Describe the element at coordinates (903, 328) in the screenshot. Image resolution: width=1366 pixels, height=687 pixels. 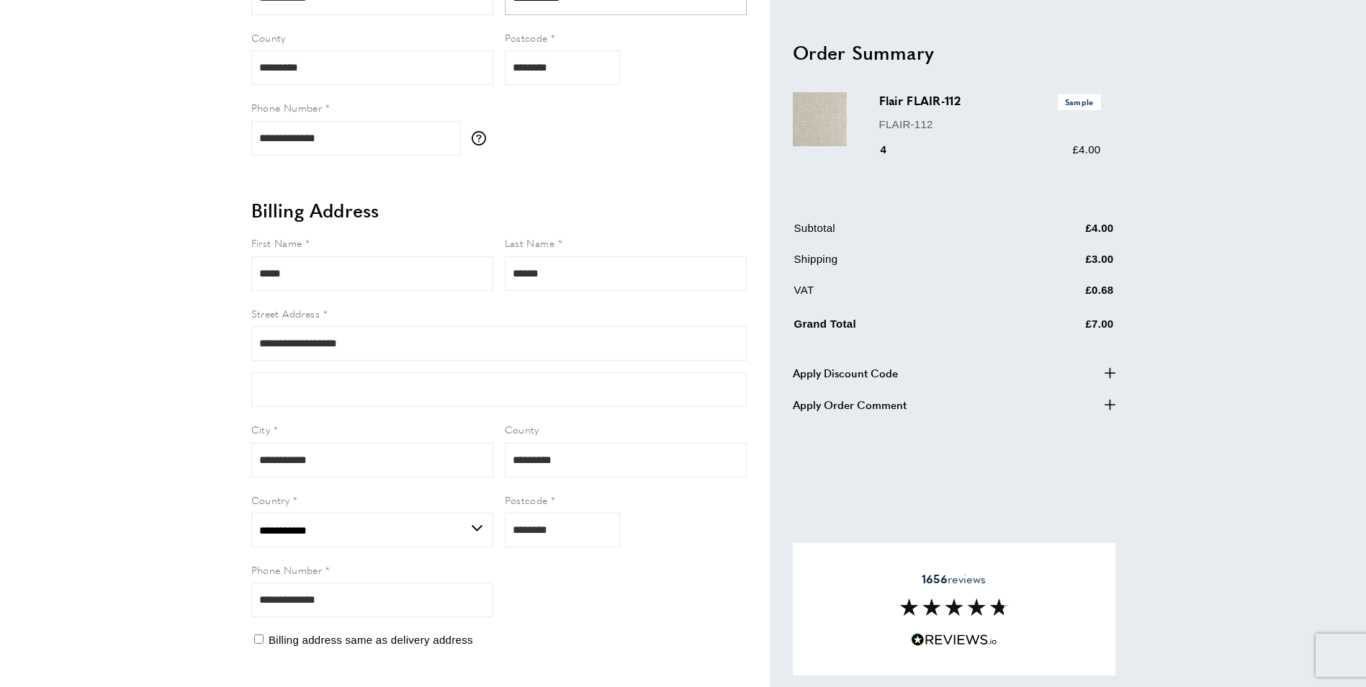
I see `td: Grand Total` at that location.